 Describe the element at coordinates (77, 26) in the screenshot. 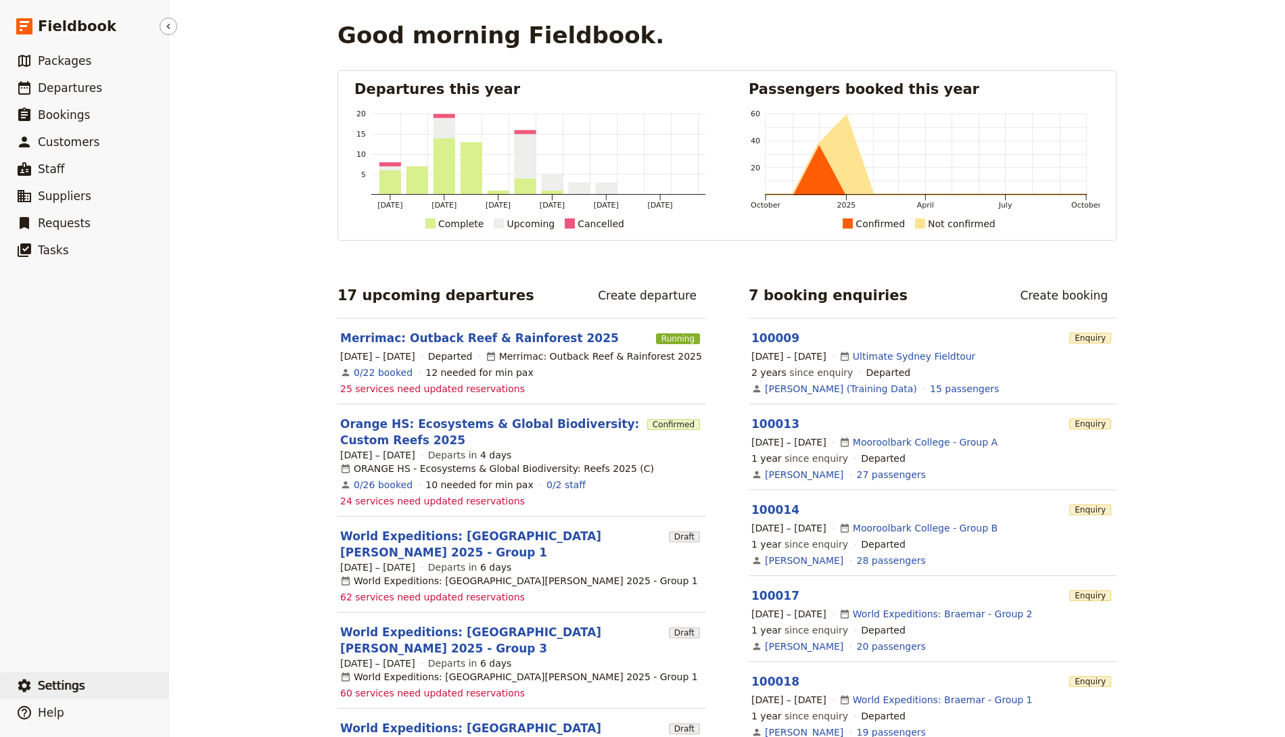

I see `span: Fieldbook` at that location.